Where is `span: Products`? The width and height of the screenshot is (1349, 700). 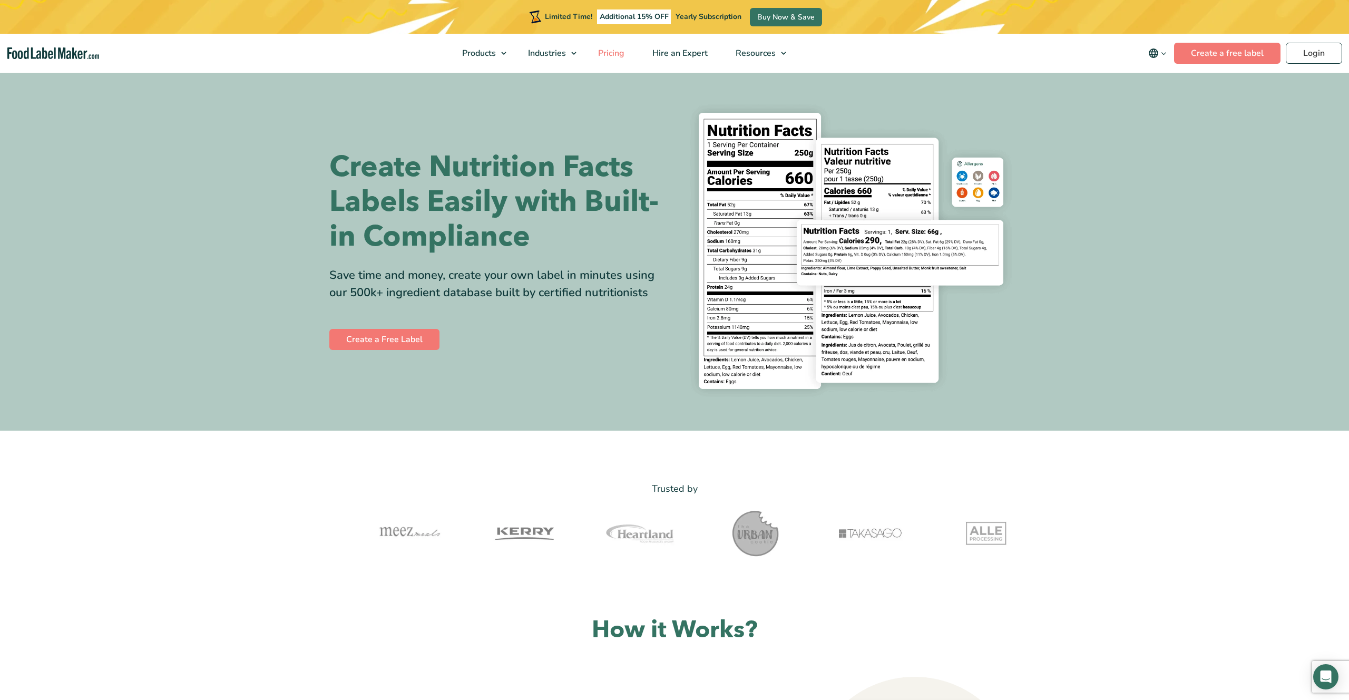 span: Products is located at coordinates (478, 53).